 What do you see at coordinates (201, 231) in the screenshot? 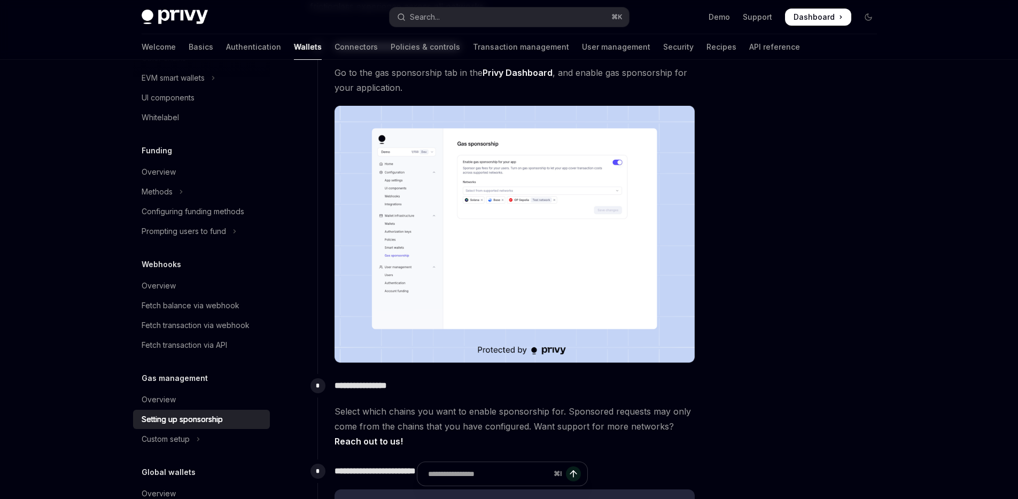
I see `button: Toggle Prompting users to fund section` at bounding box center [201, 231].